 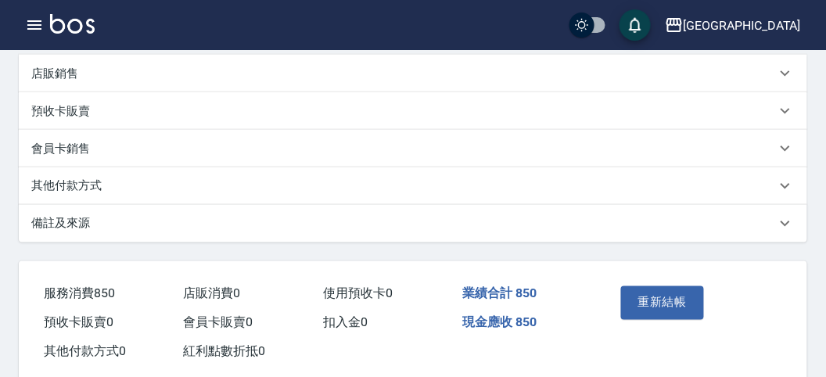 What do you see at coordinates (358, 293) in the screenshot?
I see `span: 使用預收卡 0` at bounding box center [358, 293].